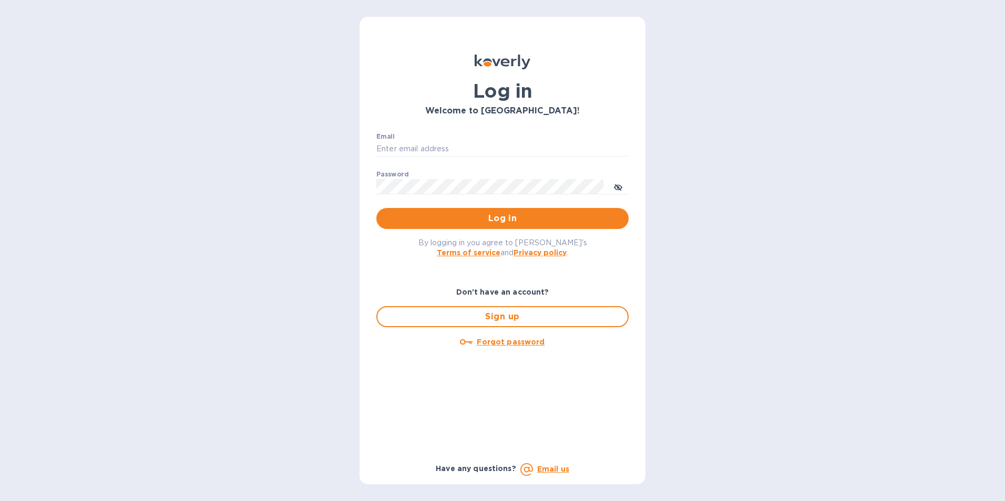 Image resolution: width=1005 pixels, height=501 pixels. Describe the element at coordinates (553, 469) in the screenshot. I see `a: Email us` at that location.